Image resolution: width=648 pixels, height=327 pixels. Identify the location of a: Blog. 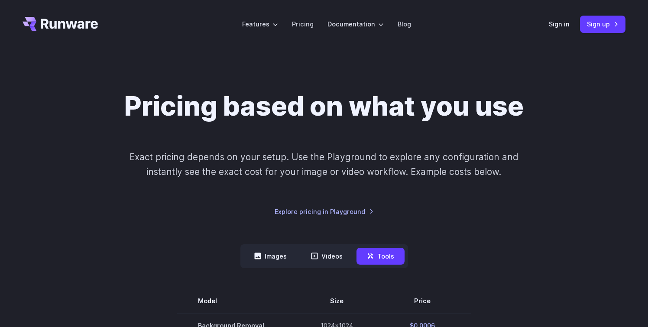
(404, 24).